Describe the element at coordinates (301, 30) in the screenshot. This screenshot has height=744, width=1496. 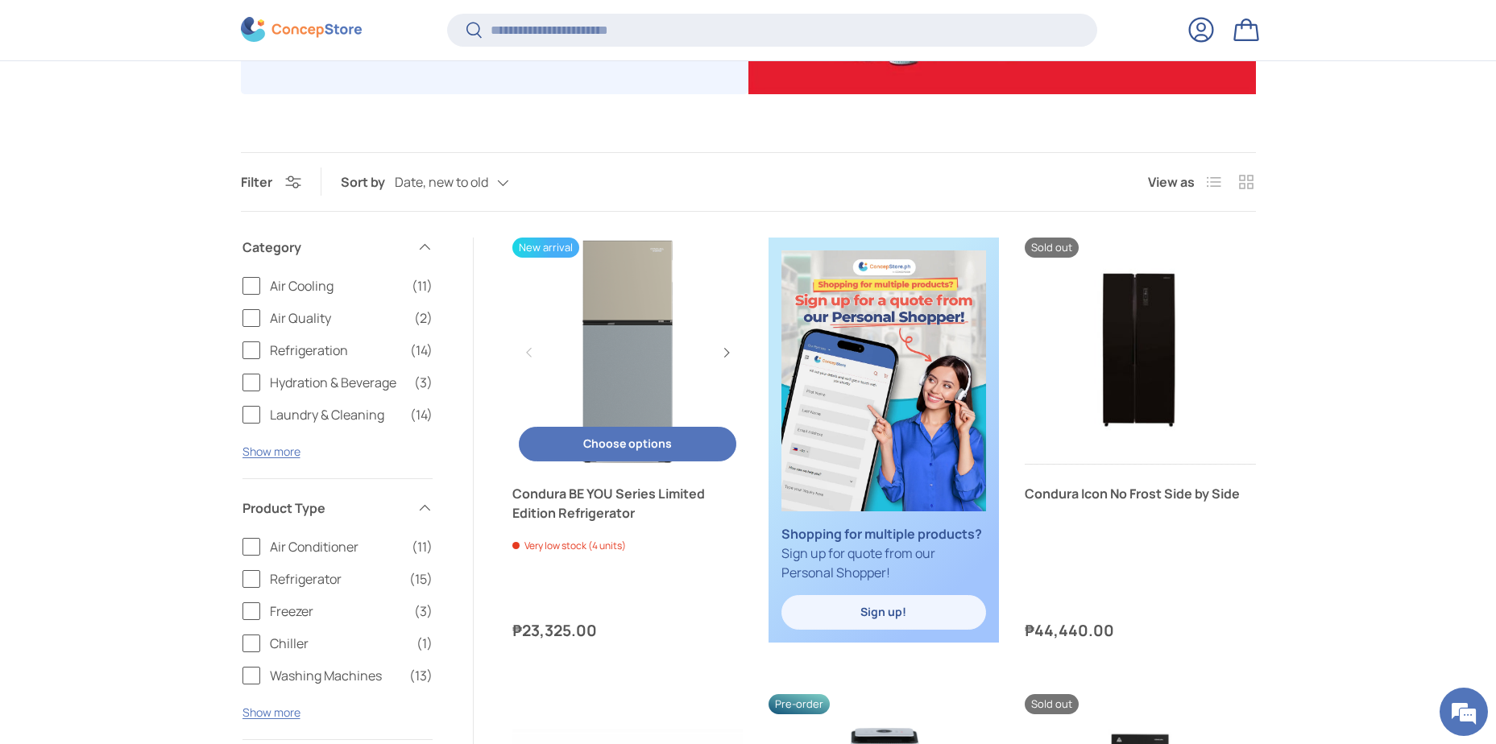
I see `img: ConcepStore` at that location.